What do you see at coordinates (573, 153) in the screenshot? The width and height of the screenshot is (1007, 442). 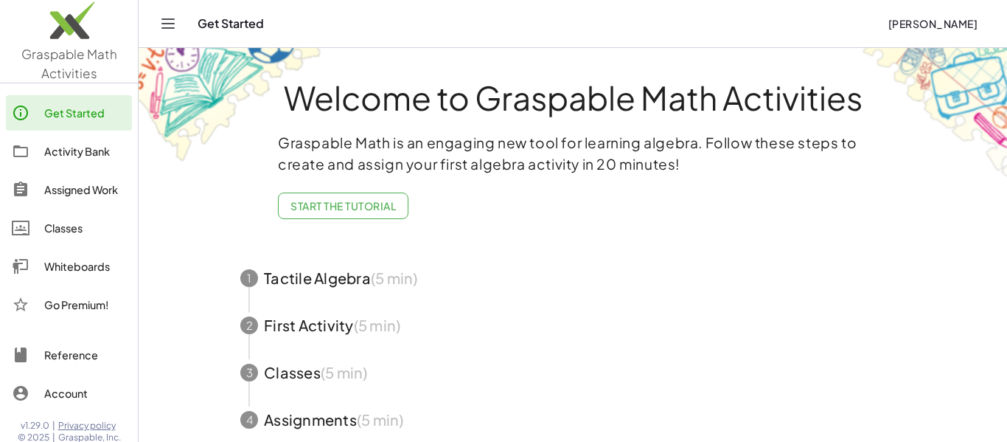 I see `p: Graspable Math is an engaging new tool for learning algebra. Follow these steps to create and ass...` at bounding box center [573, 153].